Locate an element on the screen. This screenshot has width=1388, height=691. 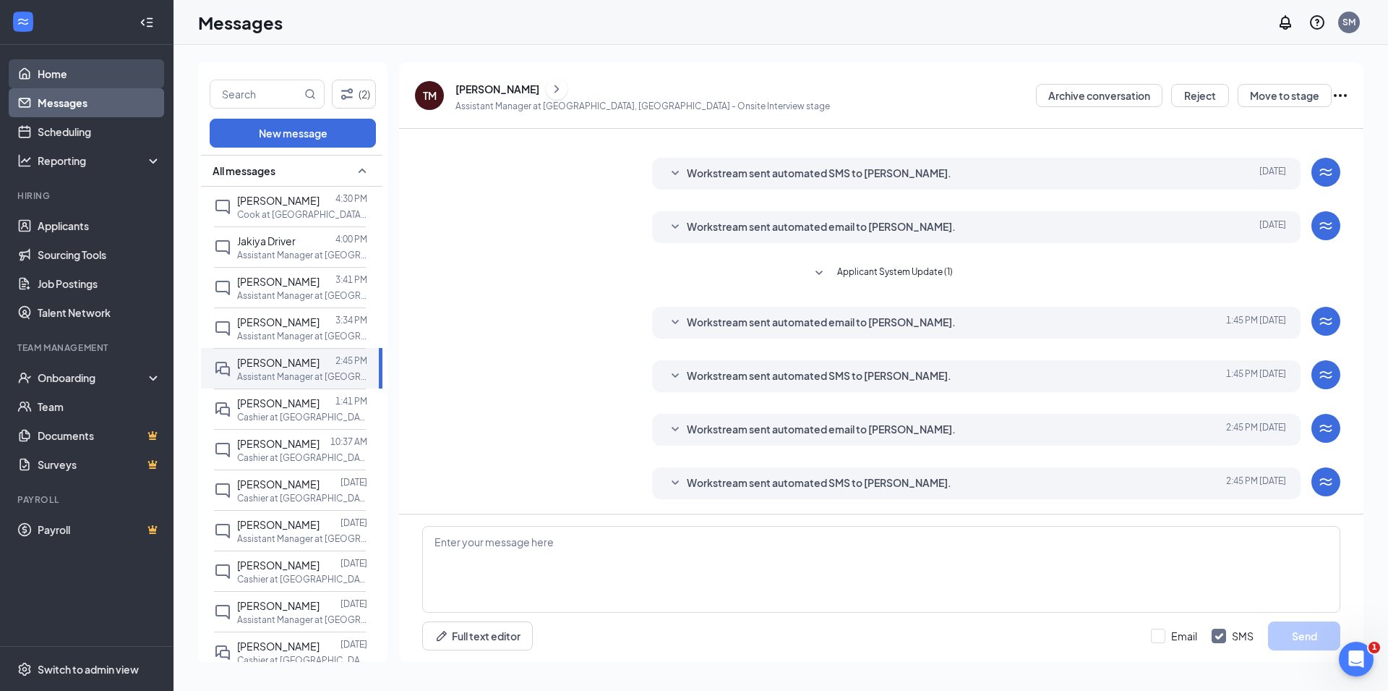
a: PayrollCrown is located at coordinates (99, 529).